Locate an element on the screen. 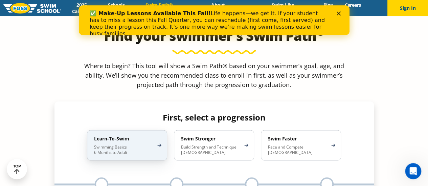 The height and width of the screenshot is (186, 428). div: TOP is located at coordinates (17, 170).